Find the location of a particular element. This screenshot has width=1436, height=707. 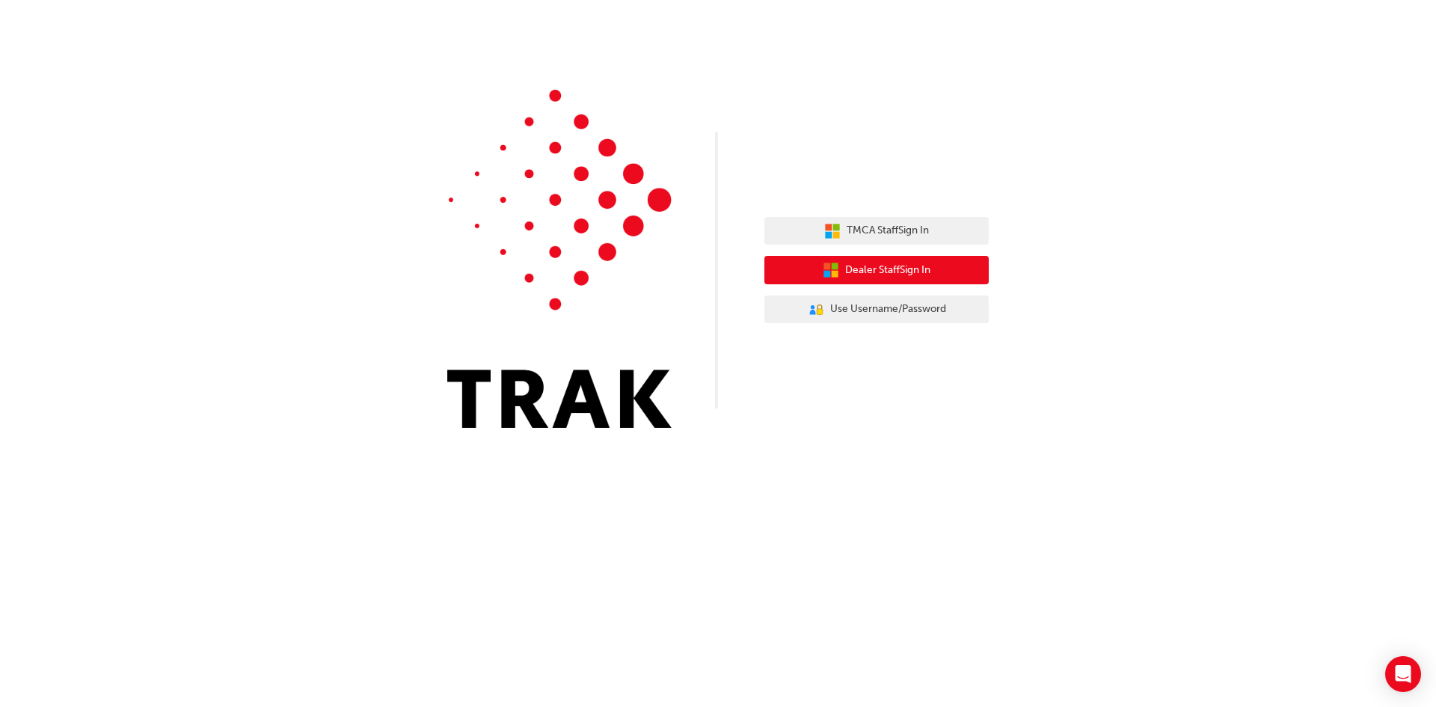

button: Dealer StaffSign In is located at coordinates (876, 270).